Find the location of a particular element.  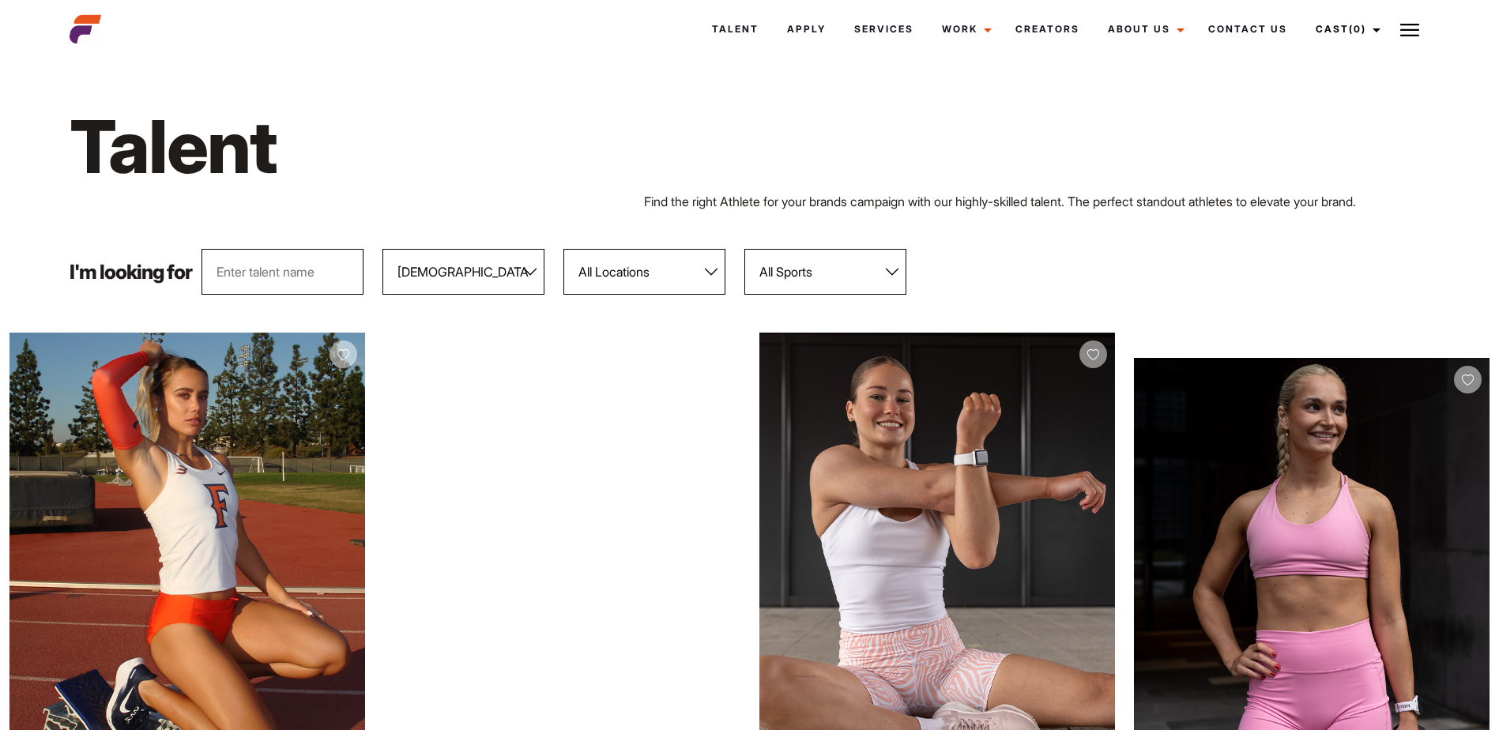

a: About Us is located at coordinates (1143, 29).